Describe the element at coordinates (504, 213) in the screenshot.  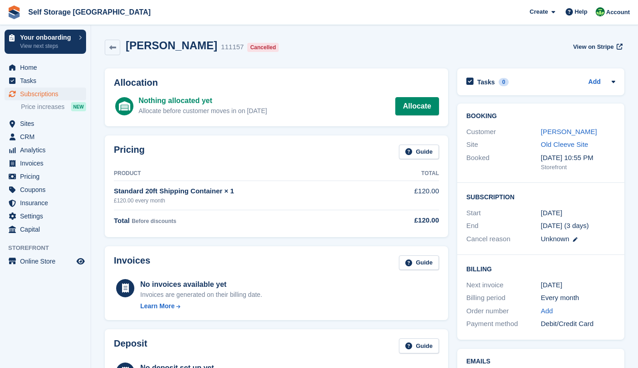
I see `div: Start` at that location.